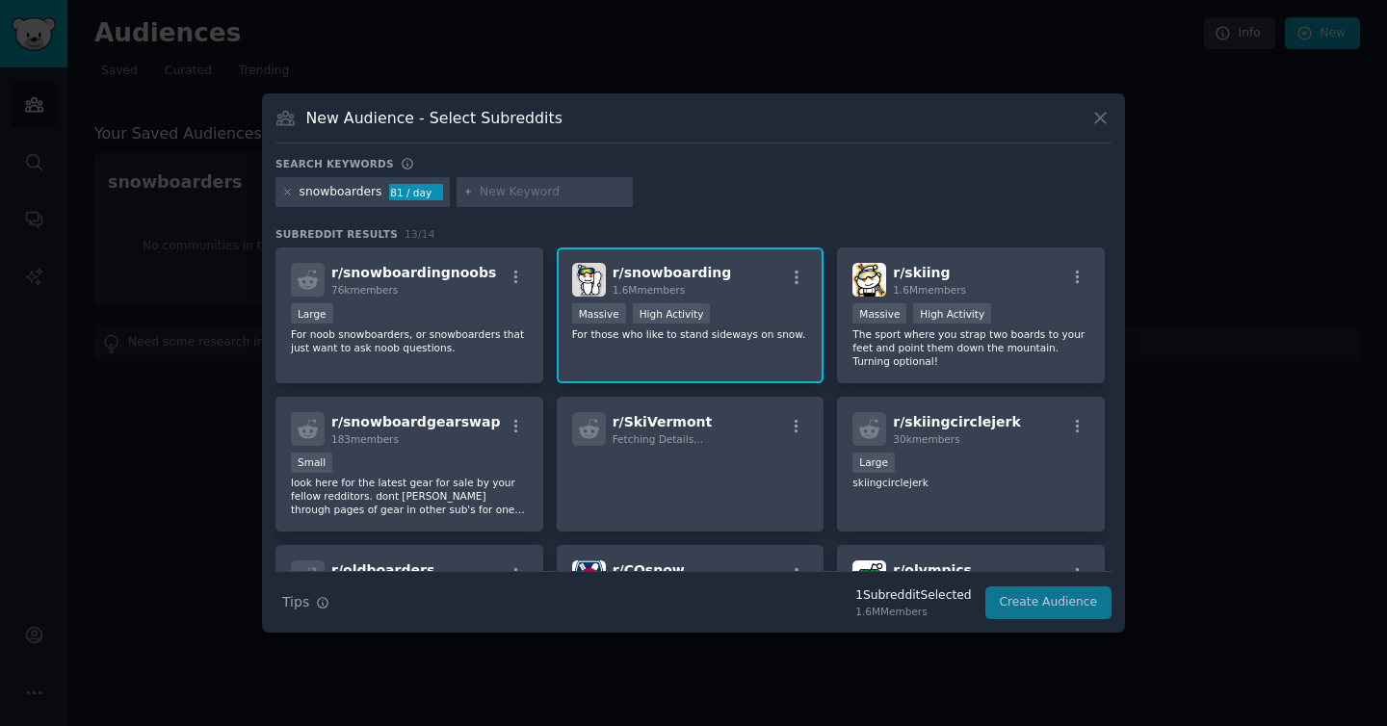 The image size is (1387, 726). What do you see at coordinates (413, 273) in the screenshot?
I see `span: r/ snowboardingnoobs` at bounding box center [413, 273].